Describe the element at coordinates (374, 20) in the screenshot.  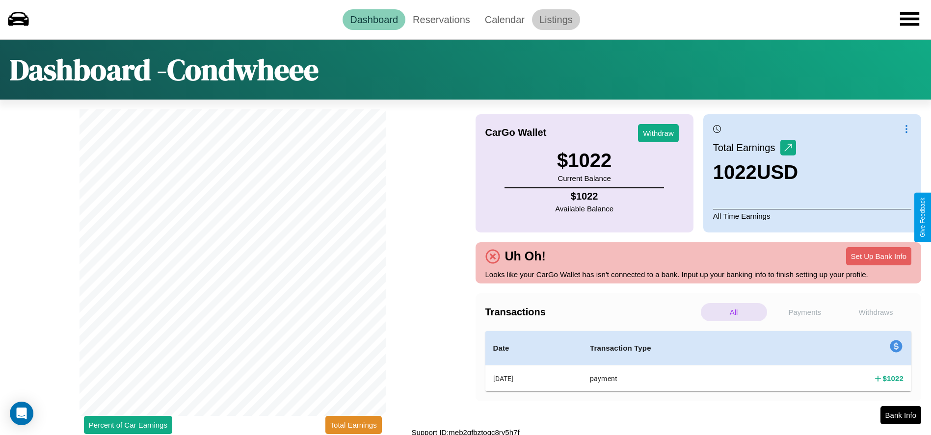
I see `a: Dashboard` at that location.